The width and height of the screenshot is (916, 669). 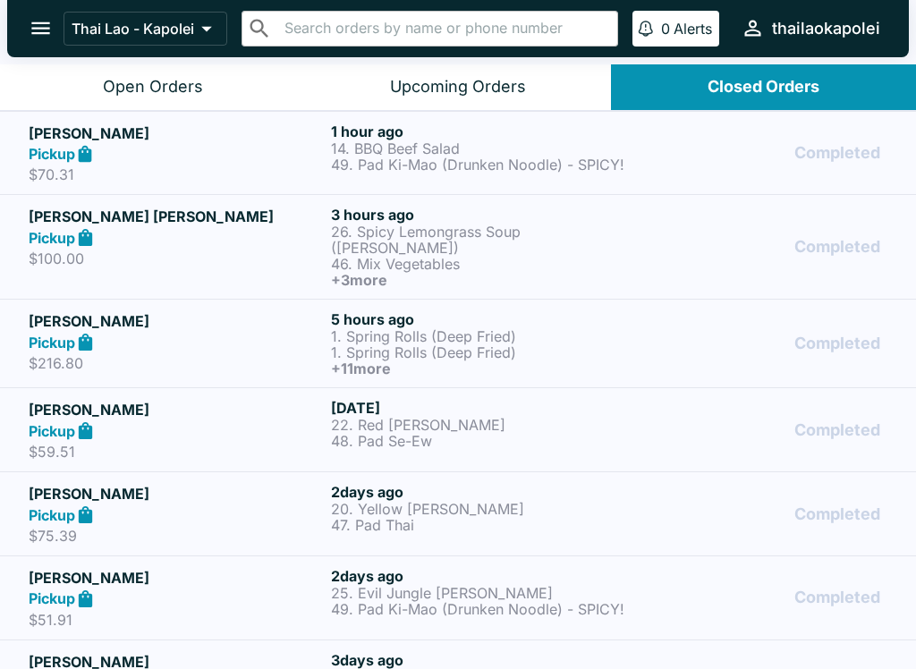 I want to click on p: $75.39, so click(x=176, y=536).